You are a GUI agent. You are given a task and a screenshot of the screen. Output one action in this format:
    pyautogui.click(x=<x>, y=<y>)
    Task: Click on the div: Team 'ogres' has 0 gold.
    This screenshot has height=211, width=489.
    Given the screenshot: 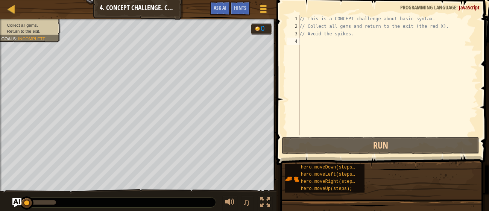 What is the action you would take?
    pyautogui.click(x=261, y=29)
    